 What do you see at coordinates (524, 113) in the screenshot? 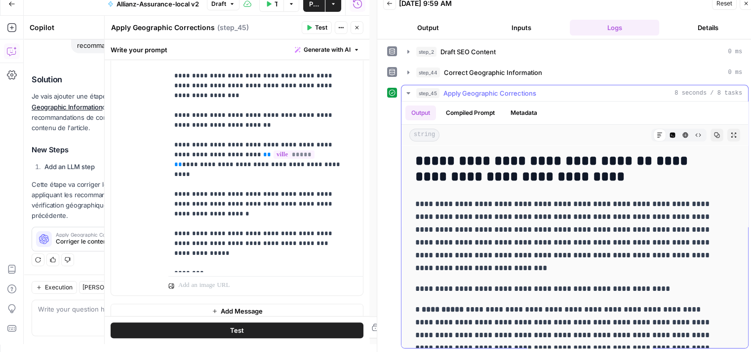
I see `button: Metadata` at bounding box center [524, 113].